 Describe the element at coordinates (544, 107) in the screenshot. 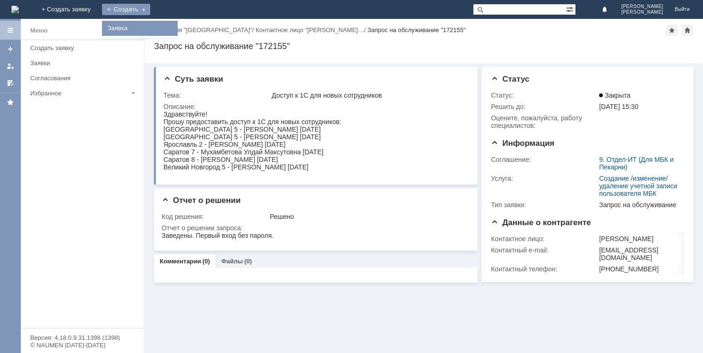

I see `div: Решить до:` at that location.